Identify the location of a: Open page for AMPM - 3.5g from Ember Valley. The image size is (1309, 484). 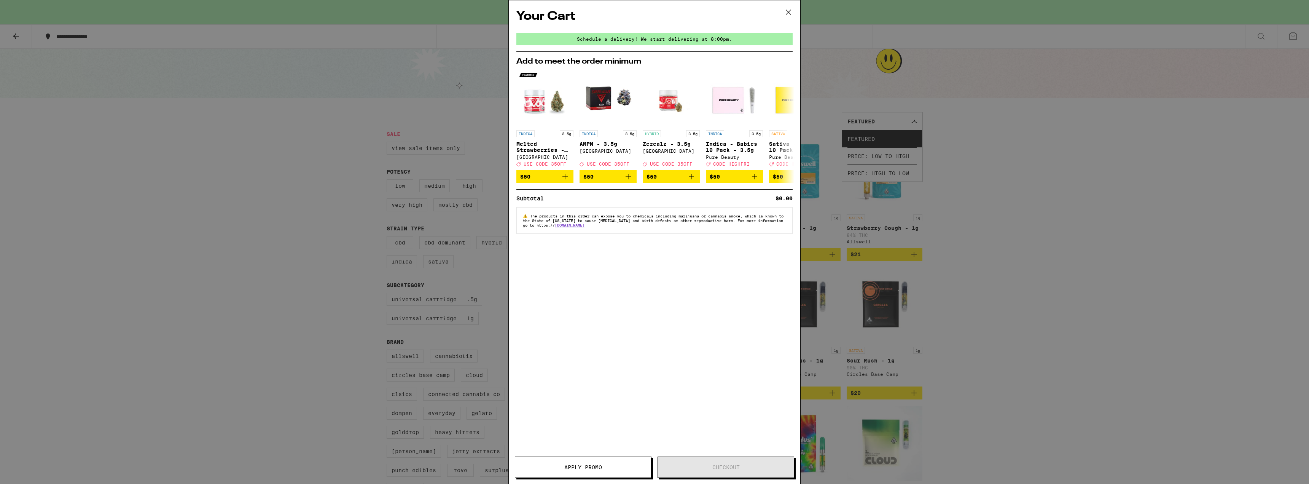
(608, 120).